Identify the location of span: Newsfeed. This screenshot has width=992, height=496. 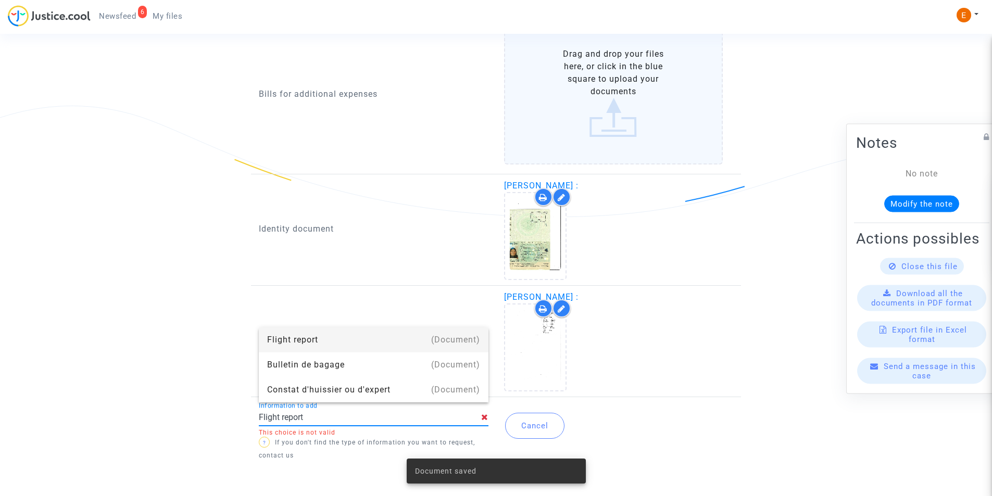
(117, 16).